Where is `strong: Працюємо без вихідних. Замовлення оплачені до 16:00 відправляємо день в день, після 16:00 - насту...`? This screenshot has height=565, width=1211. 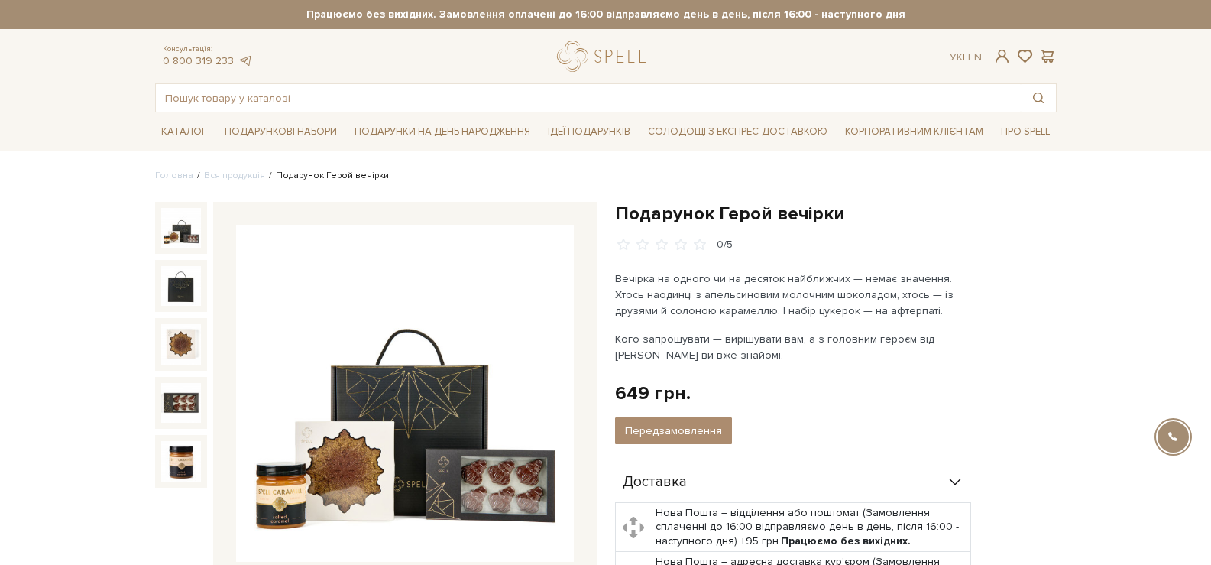 strong: Працюємо без вихідних. Замовлення оплачені до 16:00 відправляємо день в день, після 16:00 - насту... is located at coordinates (606, 15).